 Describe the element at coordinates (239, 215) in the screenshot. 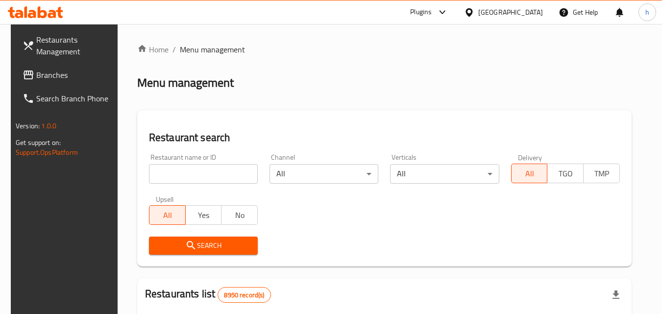

I see `button: No` at that location.